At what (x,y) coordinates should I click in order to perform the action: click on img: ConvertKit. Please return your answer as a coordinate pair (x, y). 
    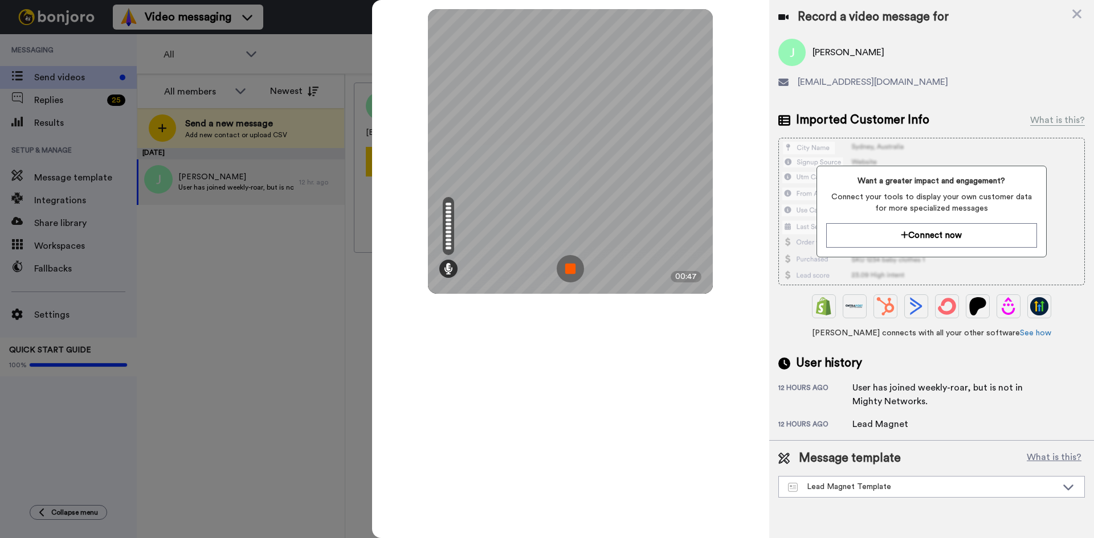
    Looking at the image, I should click on (947, 306).